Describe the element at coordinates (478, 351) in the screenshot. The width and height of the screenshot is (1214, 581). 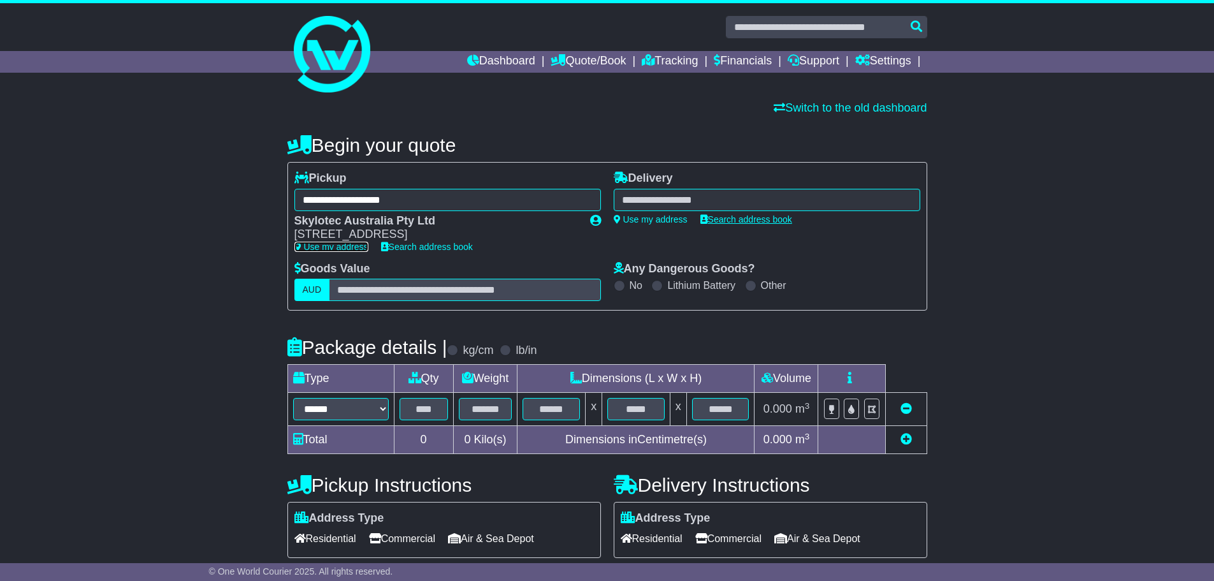
I see `label: kg/cm` at that location.